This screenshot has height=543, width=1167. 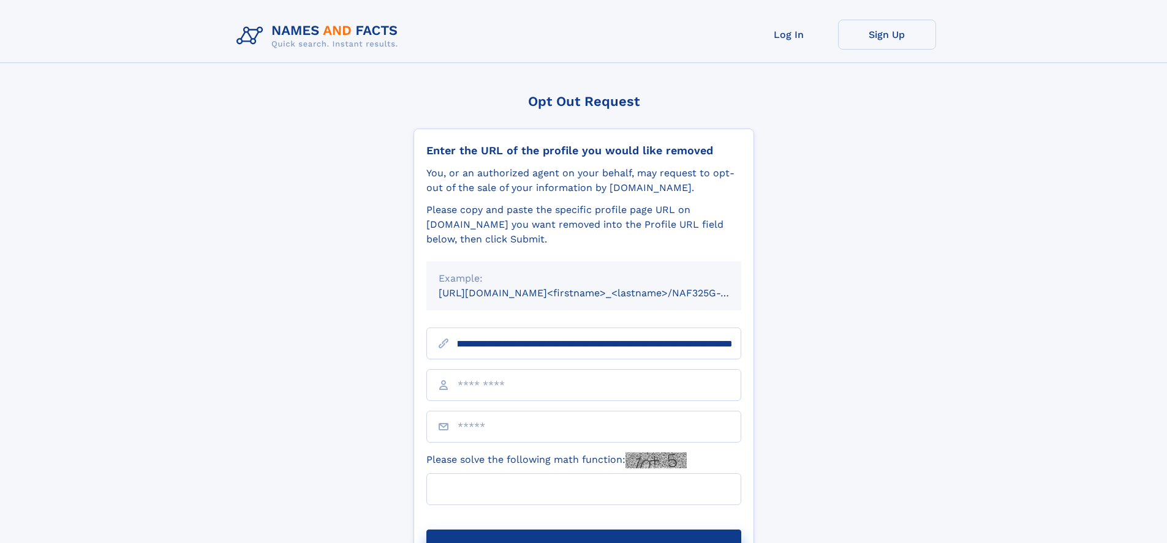 What do you see at coordinates (556, 461) in the screenshot?
I see `label: Please solve the following math function:` at bounding box center [556, 461].